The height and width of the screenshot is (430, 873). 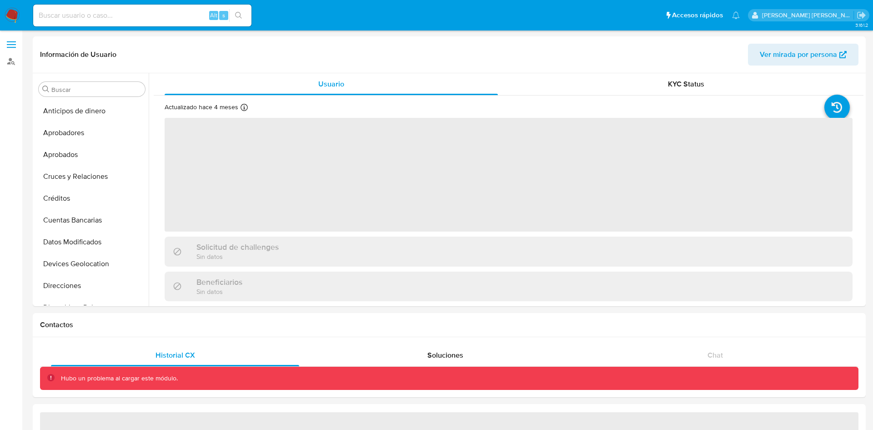 What do you see at coordinates (331, 84) in the screenshot?
I see `span: Usuario` at bounding box center [331, 84].